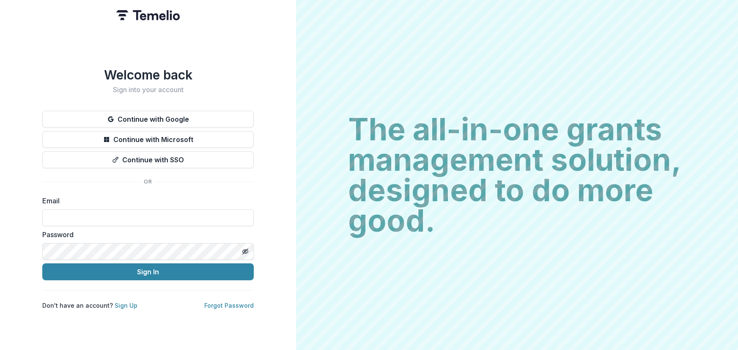 The image size is (738, 350). What do you see at coordinates (148, 272) in the screenshot?
I see `button: Sign In` at bounding box center [148, 272].